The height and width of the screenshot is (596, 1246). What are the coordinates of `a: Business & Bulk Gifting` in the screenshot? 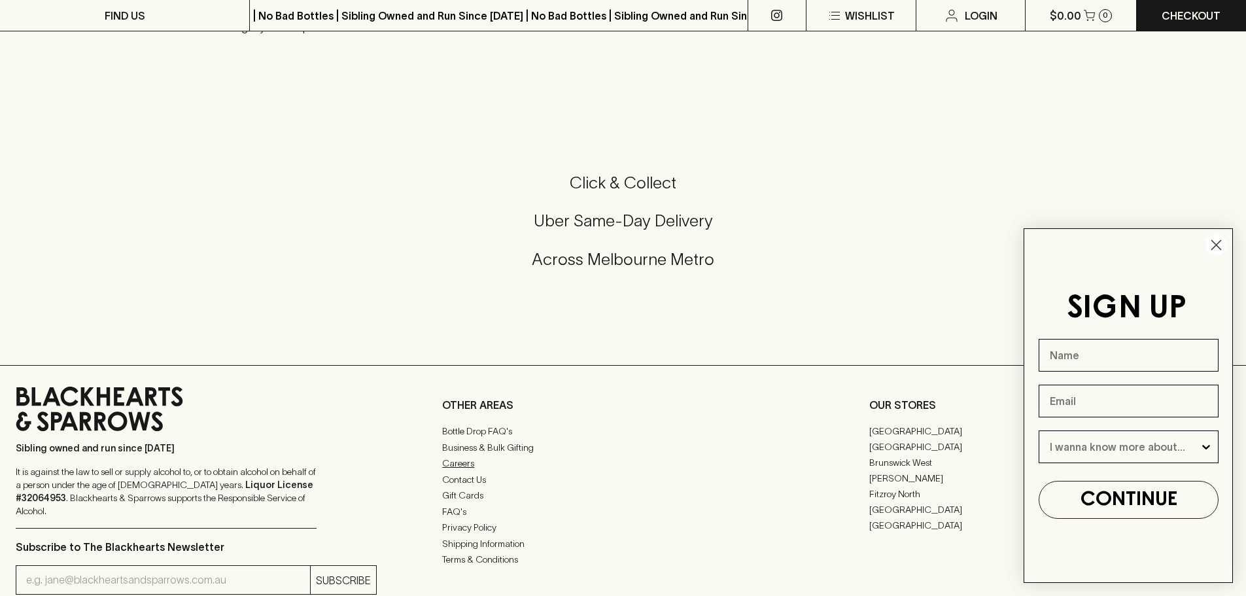 It's located at (623, 447).